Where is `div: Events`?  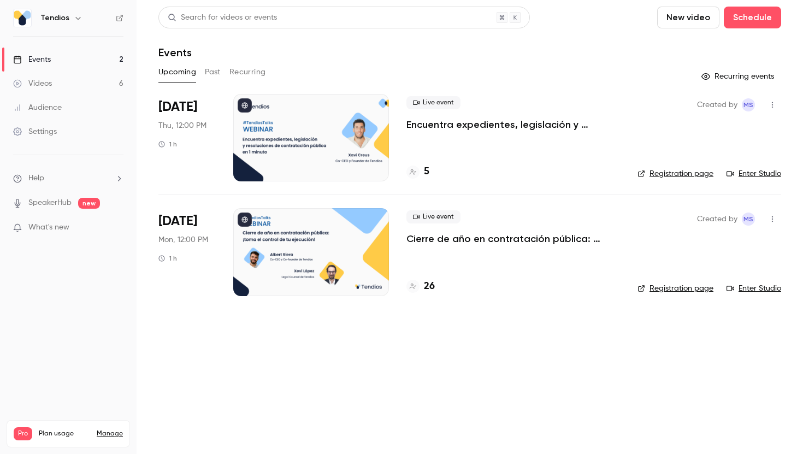 div: Events is located at coordinates (32, 60).